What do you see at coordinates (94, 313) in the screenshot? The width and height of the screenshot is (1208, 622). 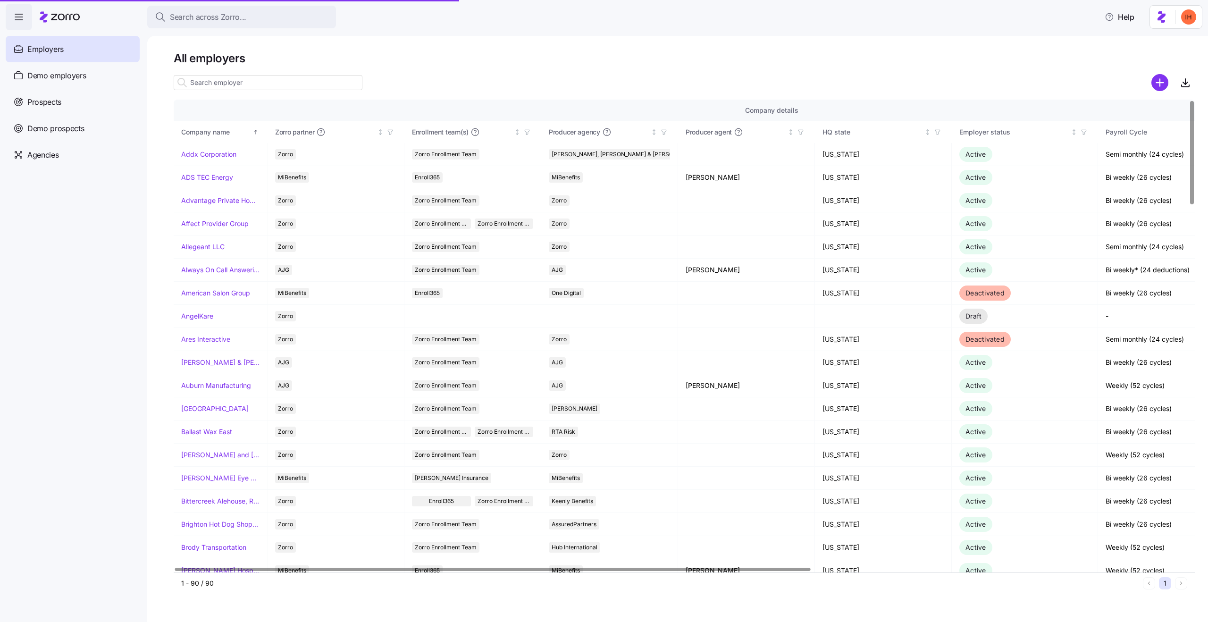 I see `button: Messages` at bounding box center [94, 313].